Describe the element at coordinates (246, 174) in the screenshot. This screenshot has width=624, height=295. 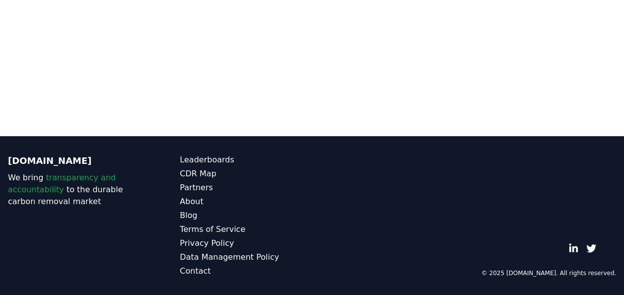
I see `a: CDR Map` at that location.